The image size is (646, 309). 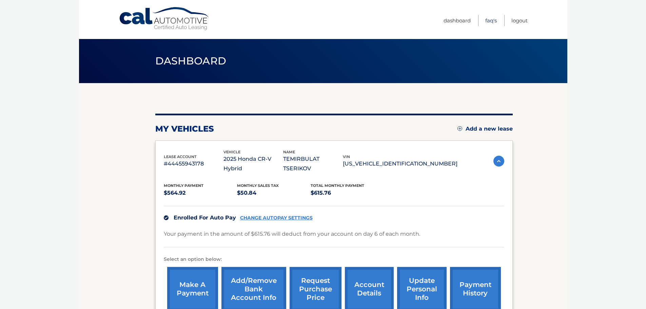 What do you see at coordinates (313, 164) in the screenshot?
I see `p: TEMIRBULAT TSERIKOV` at bounding box center [313, 164].